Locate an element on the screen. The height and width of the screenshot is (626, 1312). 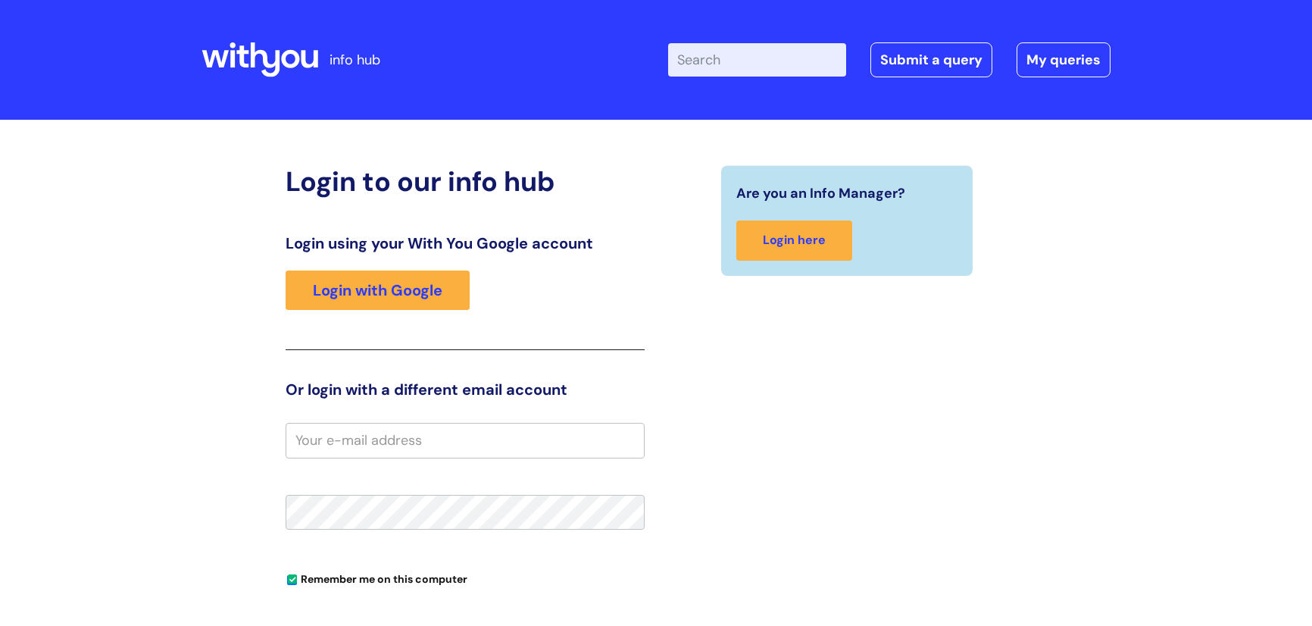
label: Remember me on this computer is located at coordinates (376, 577).